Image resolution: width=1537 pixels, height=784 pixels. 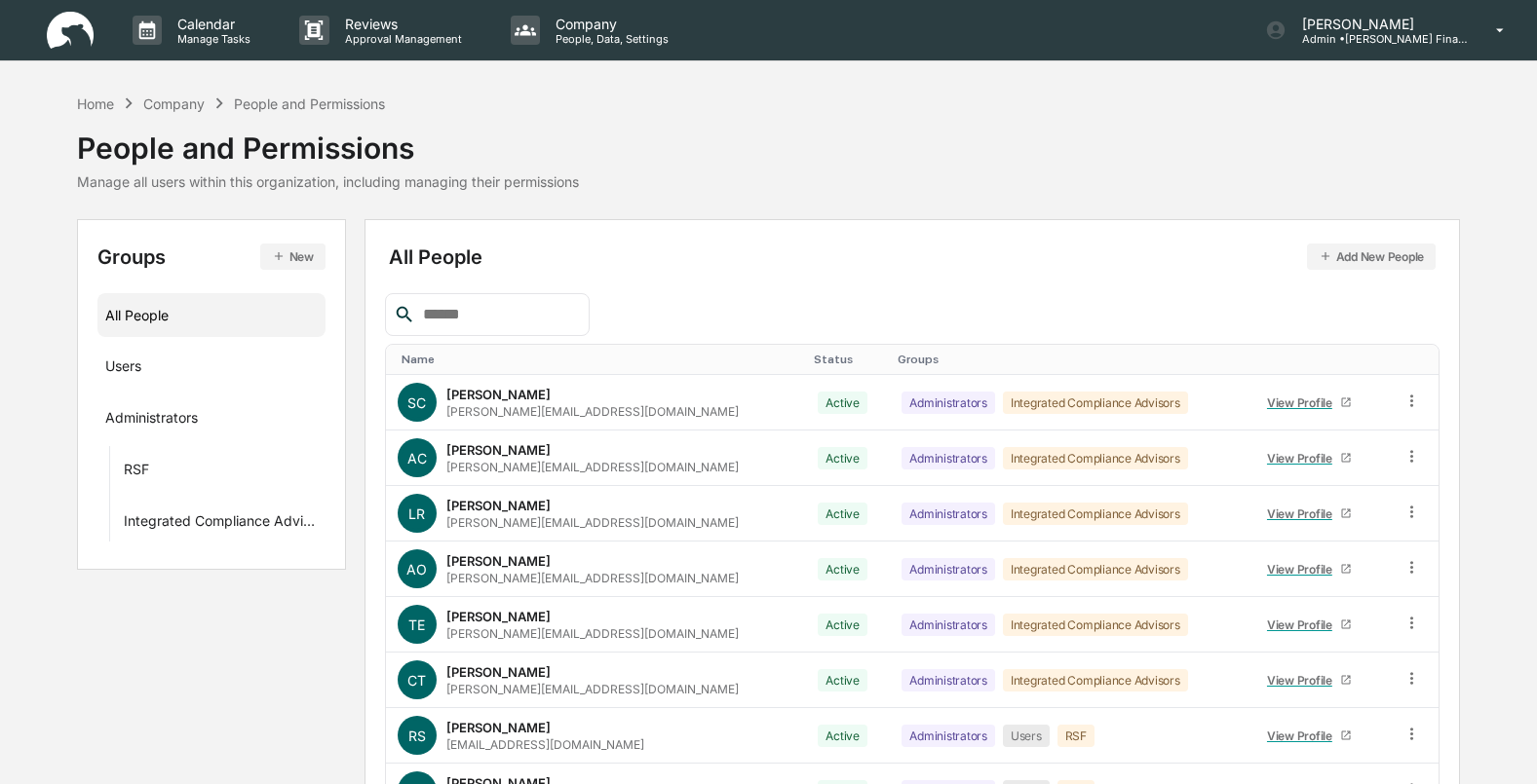 What do you see at coordinates (416, 513) in the screenshot?
I see `span: LR` at bounding box center [416, 513].